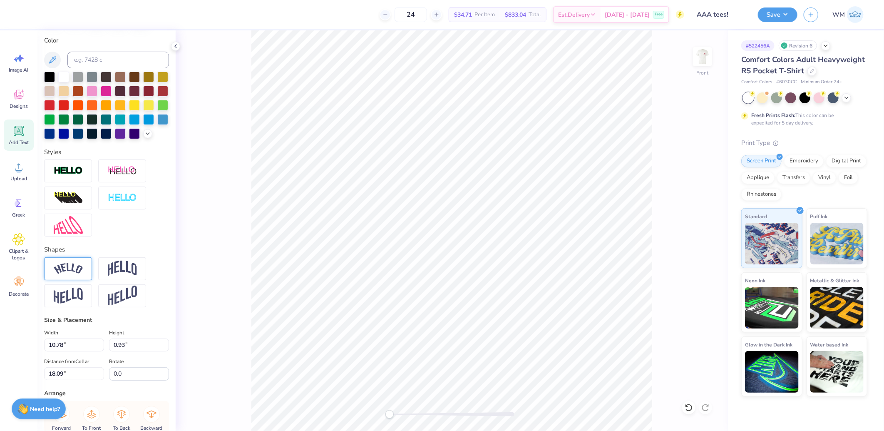  Describe the element at coordinates (794, 178) in the screenshot. I see `div: Transfers` at that location.